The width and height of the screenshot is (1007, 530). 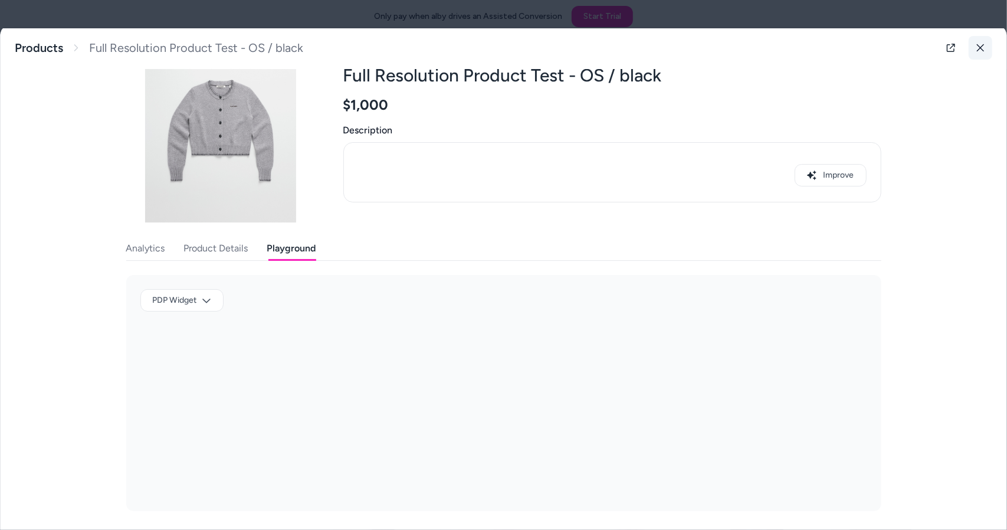 What do you see at coordinates (366, 105) in the screenshot?
I see `span: $1,000` at bounding box center [366, 105].